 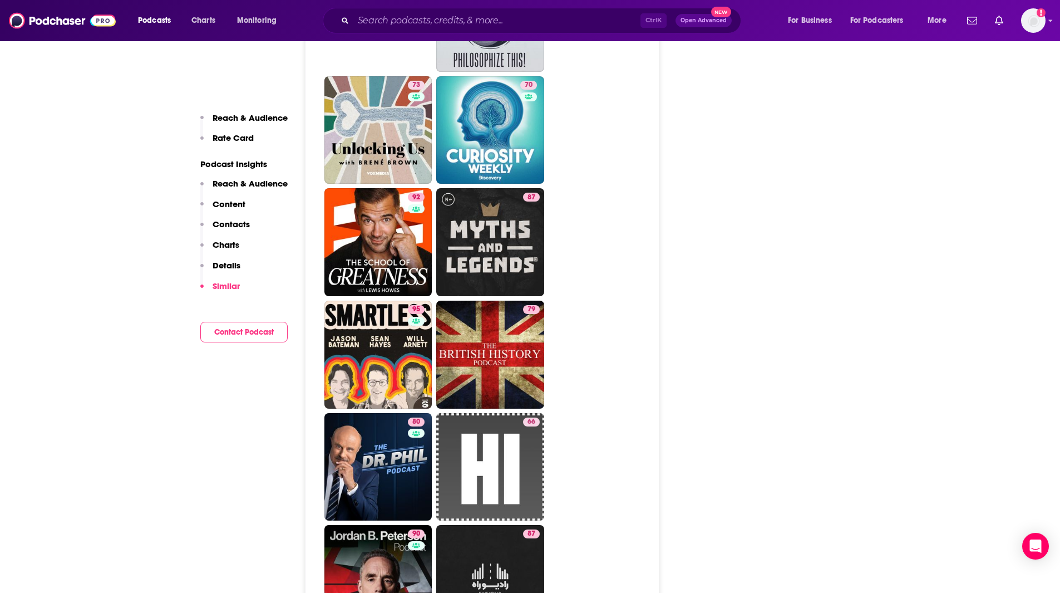 What do you see at coordinates (220, 270) in the screenshot?
I see `button: Details` at bounding box center [220, 270].